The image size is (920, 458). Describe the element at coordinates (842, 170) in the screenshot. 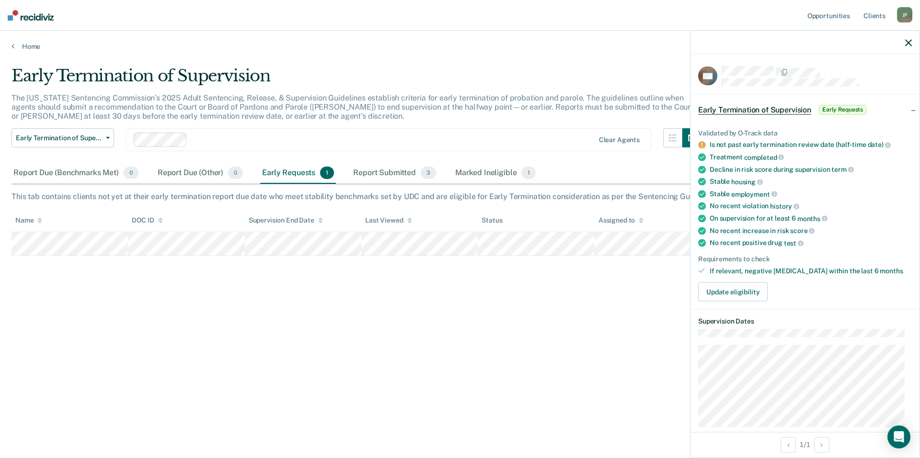

I see `span: term` at that location.